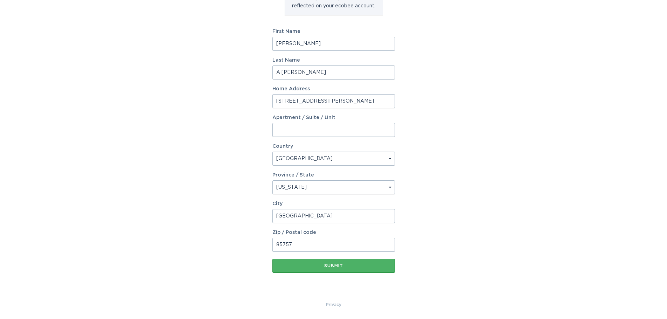 This screenshot has height=319, width=667. What do you see at coordinates (333, 266) in the screenshot?
I see `div: Submit` at bounding box center [333, 266].